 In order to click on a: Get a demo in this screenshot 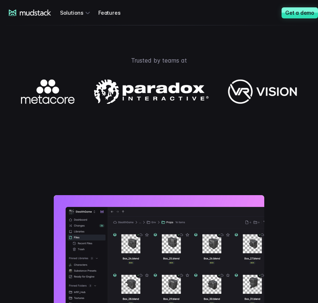, I will do `click(300, 13)`.